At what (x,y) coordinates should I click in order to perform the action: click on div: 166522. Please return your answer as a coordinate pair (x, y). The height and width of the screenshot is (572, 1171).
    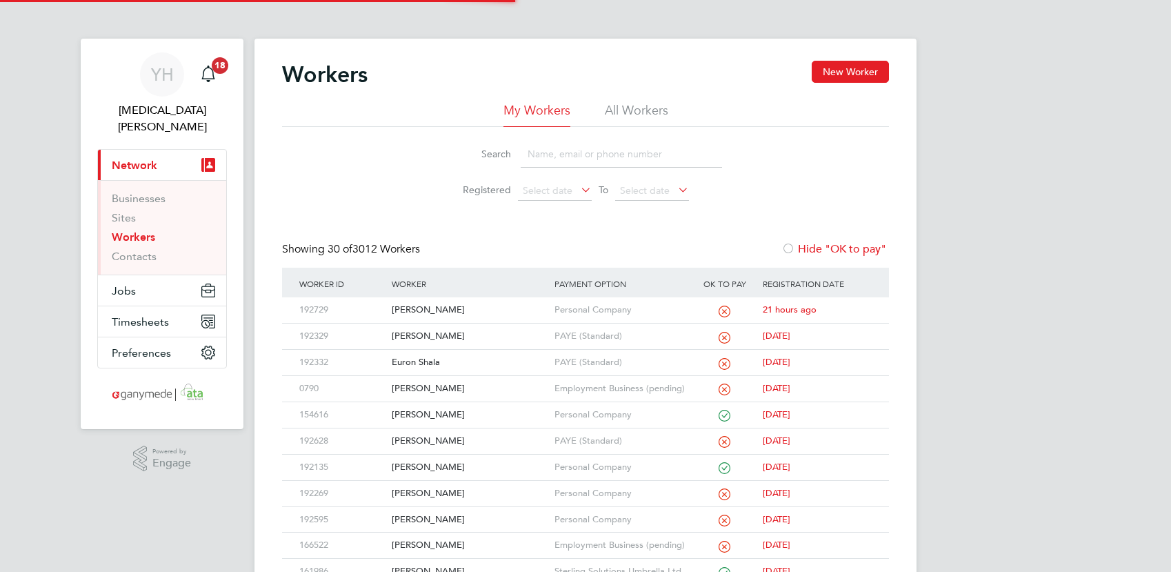
    Looking at the image, I should click on (342, 545).